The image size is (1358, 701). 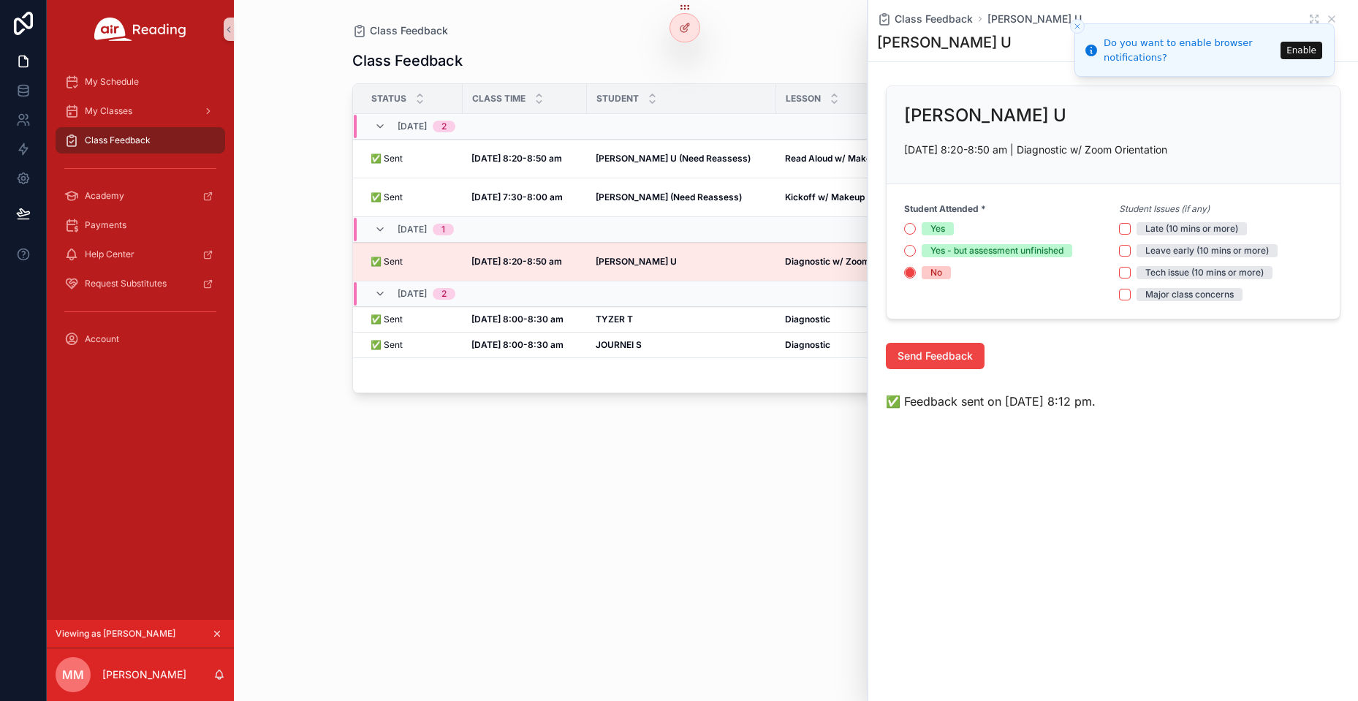 What do you see at coordinates (140, 225) in the screenshot?
I see `a: Payments` at bounding box center [140, 225].